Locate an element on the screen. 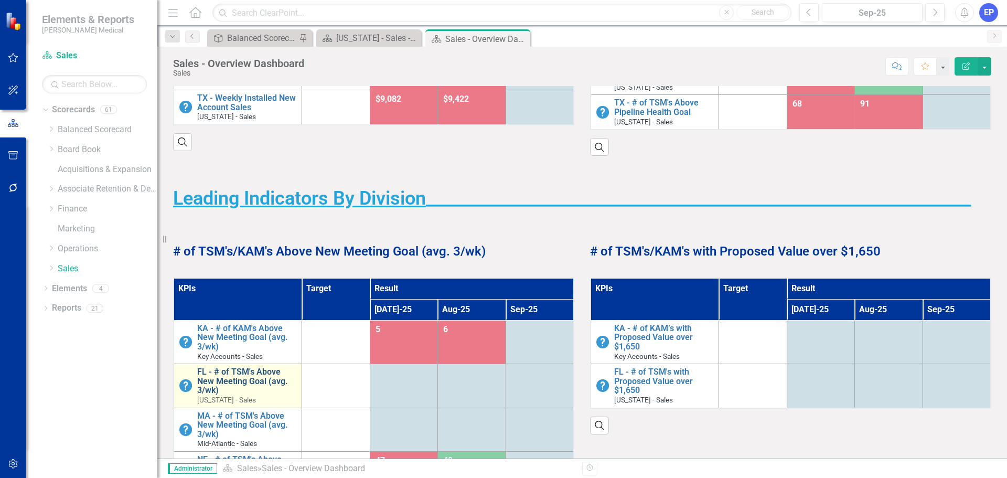 The height and width of the screenshot is (478, 1007). div: Sales is located at coordinates (239, 73).